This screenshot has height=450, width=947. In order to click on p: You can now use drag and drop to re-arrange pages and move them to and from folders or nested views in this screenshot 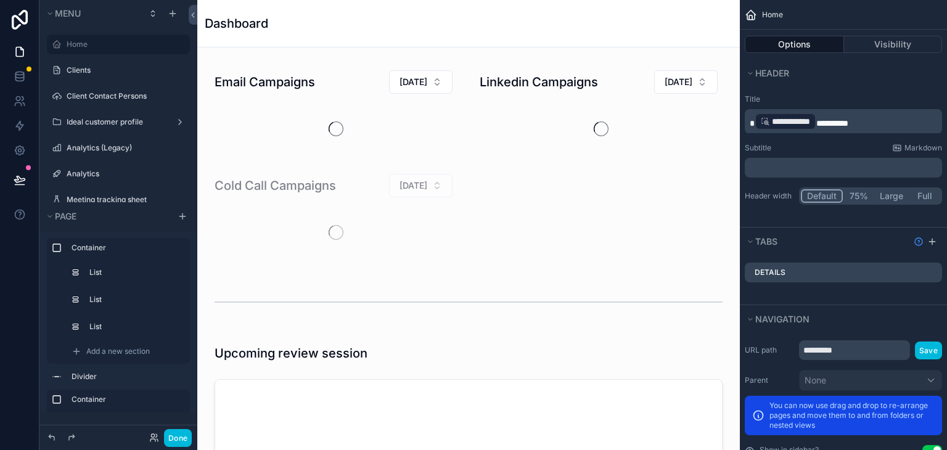, I will do `click(852, 415)`.